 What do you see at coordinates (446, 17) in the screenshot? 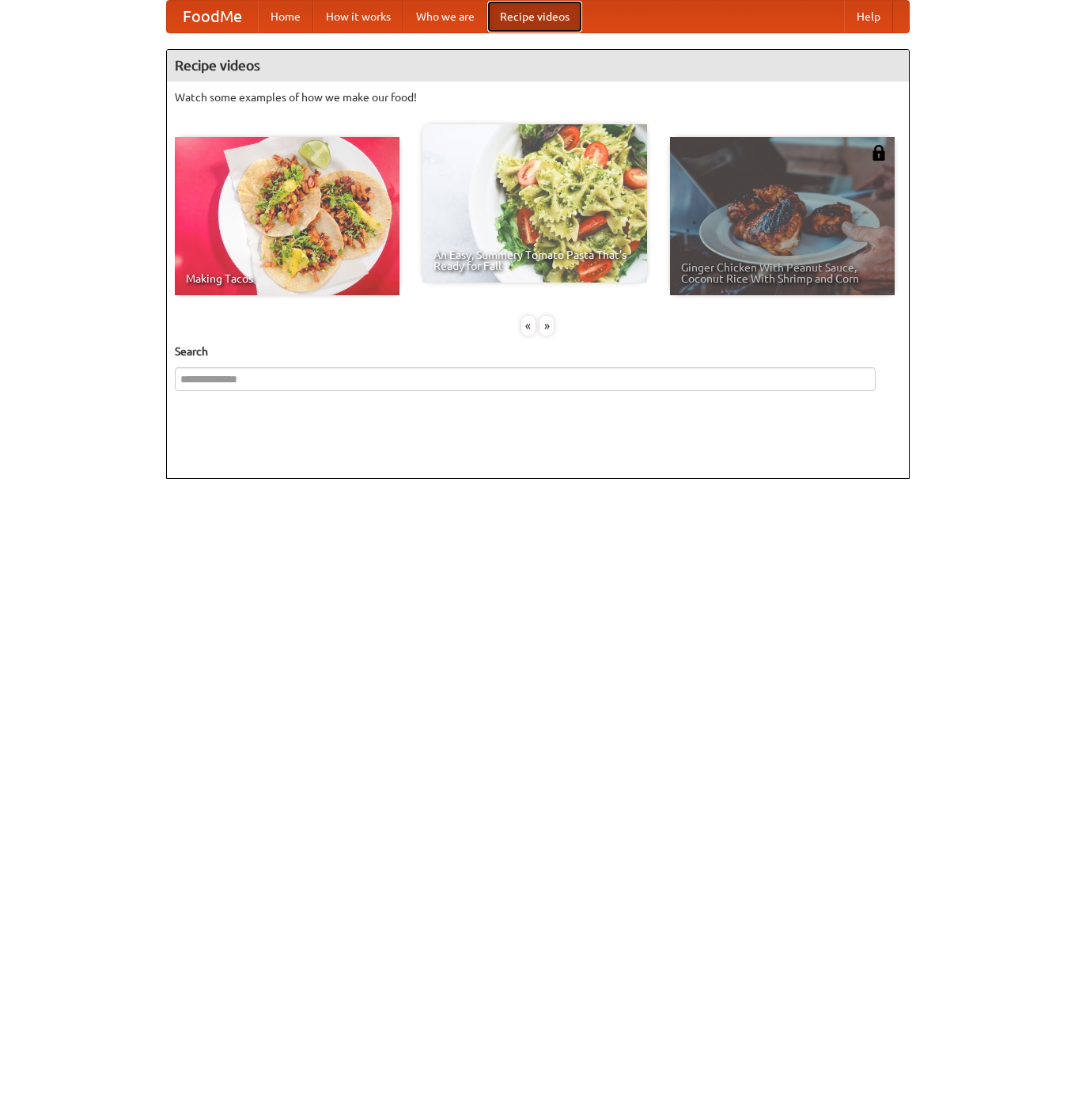
I see `a: Who we are` at bounding box center [446, 17].